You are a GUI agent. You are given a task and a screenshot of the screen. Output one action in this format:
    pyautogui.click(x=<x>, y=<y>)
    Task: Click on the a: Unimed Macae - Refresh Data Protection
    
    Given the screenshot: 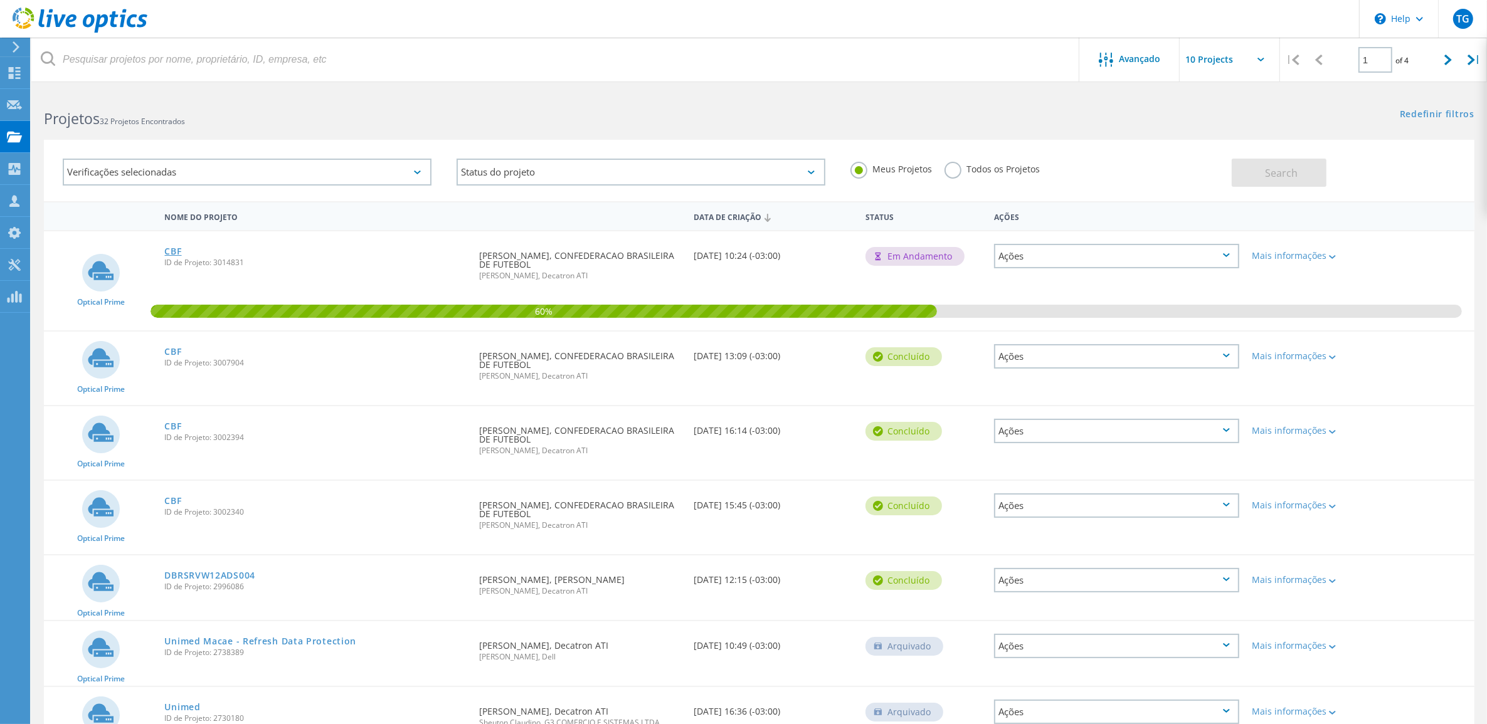 What is the action you would take?
    pyautogui.click(x=260, y=642)
    